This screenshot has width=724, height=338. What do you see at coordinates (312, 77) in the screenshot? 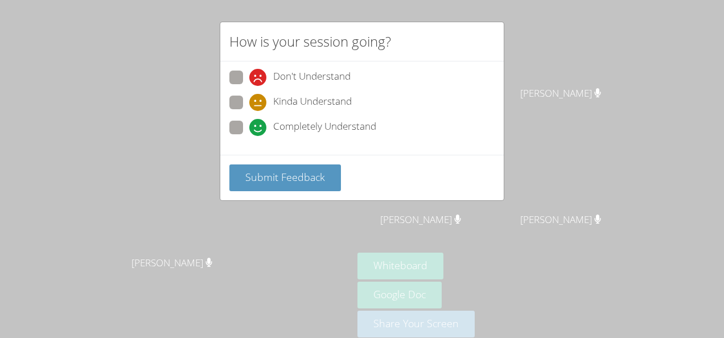
I see `span: Don't Understand` at bounding box center [312, 77].